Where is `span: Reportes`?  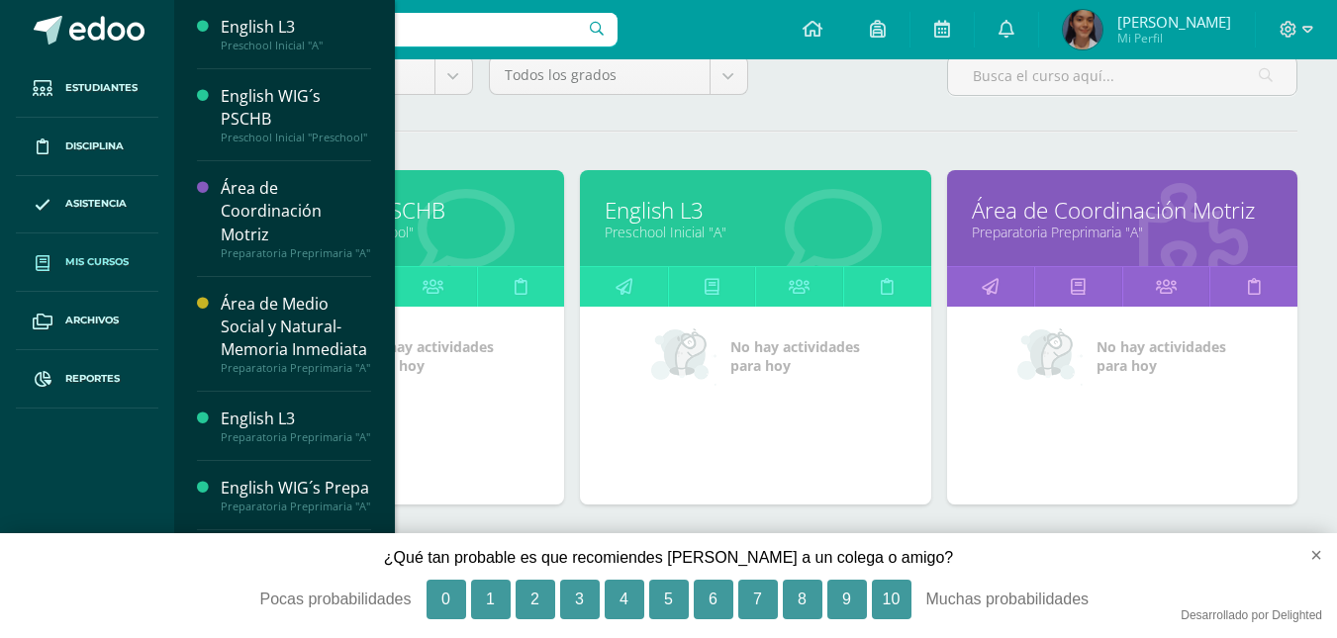
span: Reportes is located at coordinates (92, 379).